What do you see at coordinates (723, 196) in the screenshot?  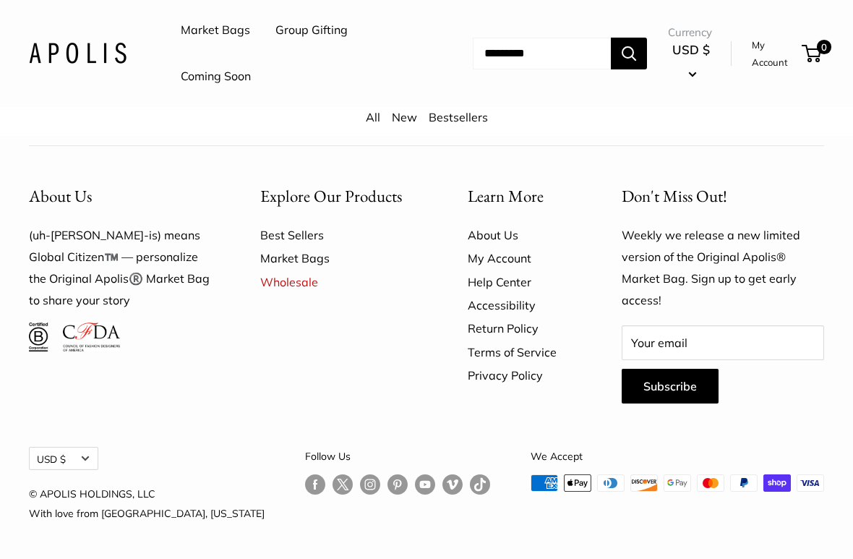 I see `p: Don't Miss Out!` at bounding box center [723, 196].